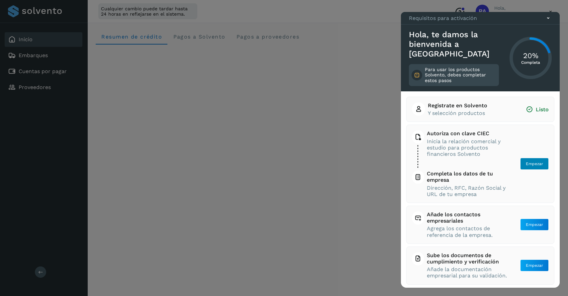 The height and width of the screenshot is (296, 568). I want to click on span: Agrega los contactos de referencia de la empresa., so click(467, 232).